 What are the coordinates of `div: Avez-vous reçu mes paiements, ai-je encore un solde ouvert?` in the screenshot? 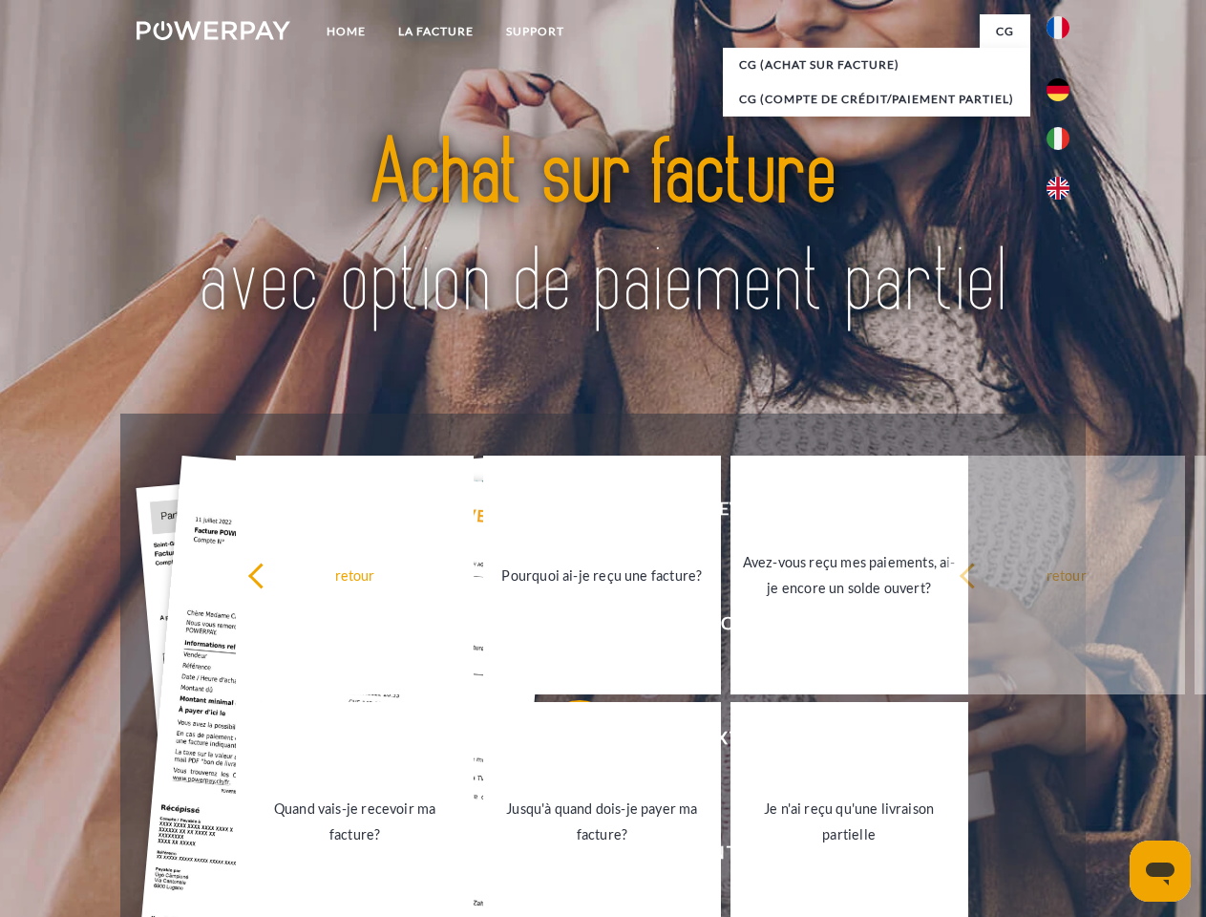 It's located at (849, 575).